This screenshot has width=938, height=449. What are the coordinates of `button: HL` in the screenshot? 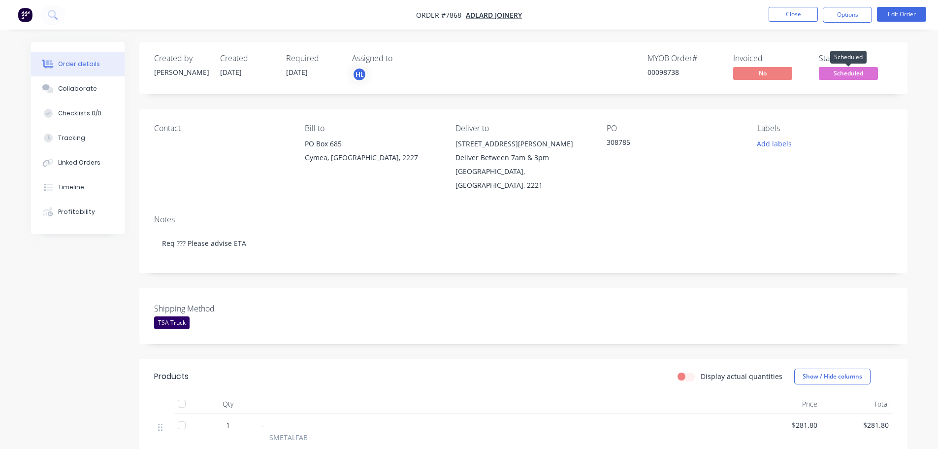 It's located at (360, 74).